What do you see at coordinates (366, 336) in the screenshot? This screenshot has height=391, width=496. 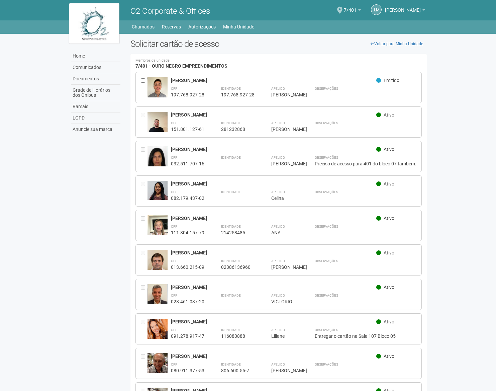 I see `div: Entregar o cartão na Sala 107 Bloco 05` at bounding box center [366, 336].